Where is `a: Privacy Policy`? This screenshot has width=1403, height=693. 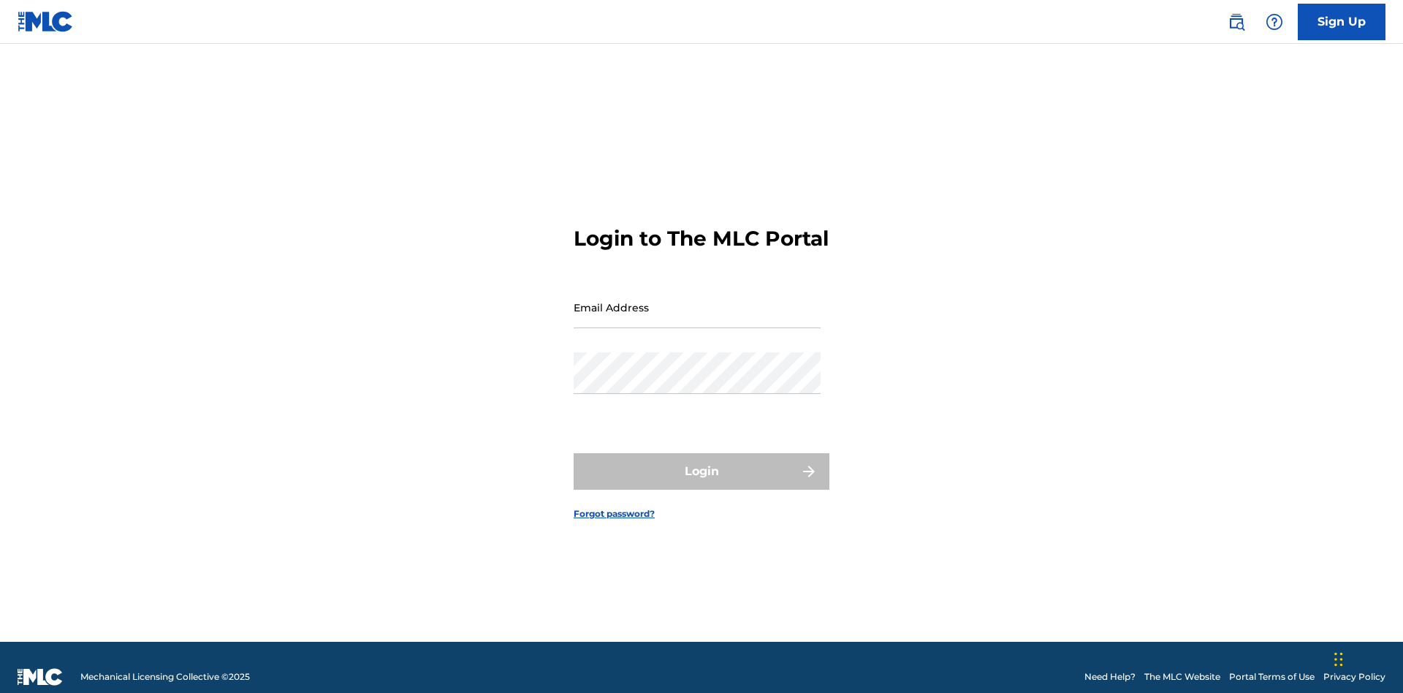
a: Privacy Policy is located at coordinates (1355, 677).